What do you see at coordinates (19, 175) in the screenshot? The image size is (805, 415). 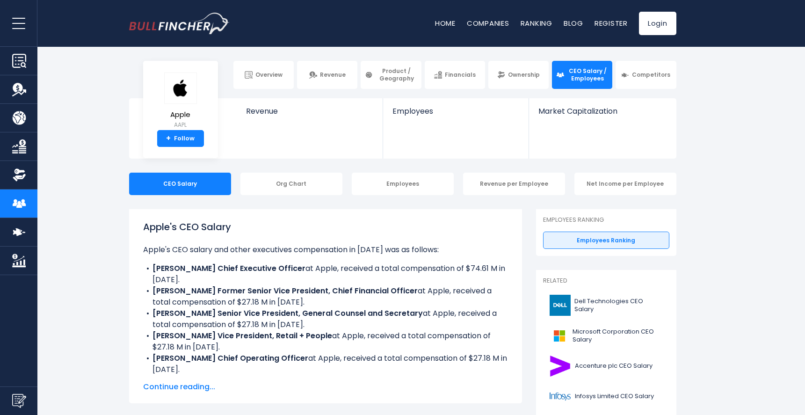 I see `img: Ownership` at bounding box center [19, 175].